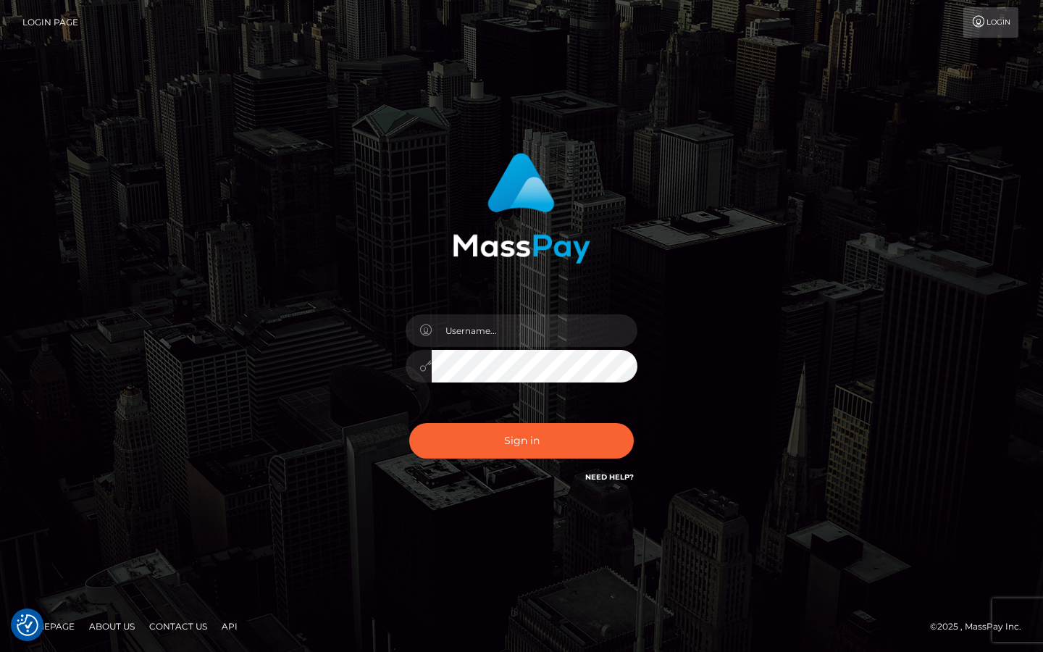 This screenshot has width=1043, height=652. Describe the element at coordinates (230, 626) in the screenshot. I see `a: API` at that location.